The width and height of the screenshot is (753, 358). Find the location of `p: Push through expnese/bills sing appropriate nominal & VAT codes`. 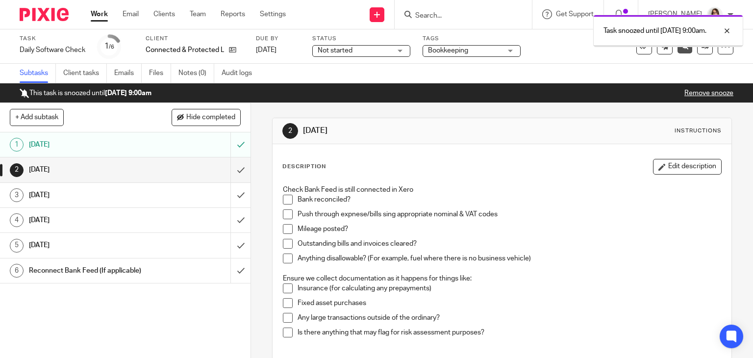

p: Push through expnese/bills sing appropriate nominal & VAT codes is located at coordinates (509, 214).